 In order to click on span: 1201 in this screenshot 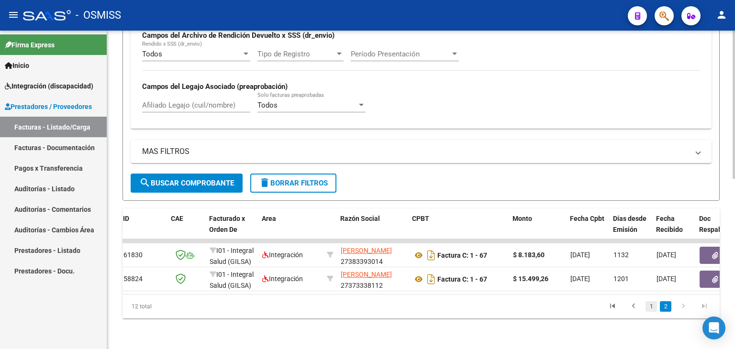, I will do `click(621, 279)`.